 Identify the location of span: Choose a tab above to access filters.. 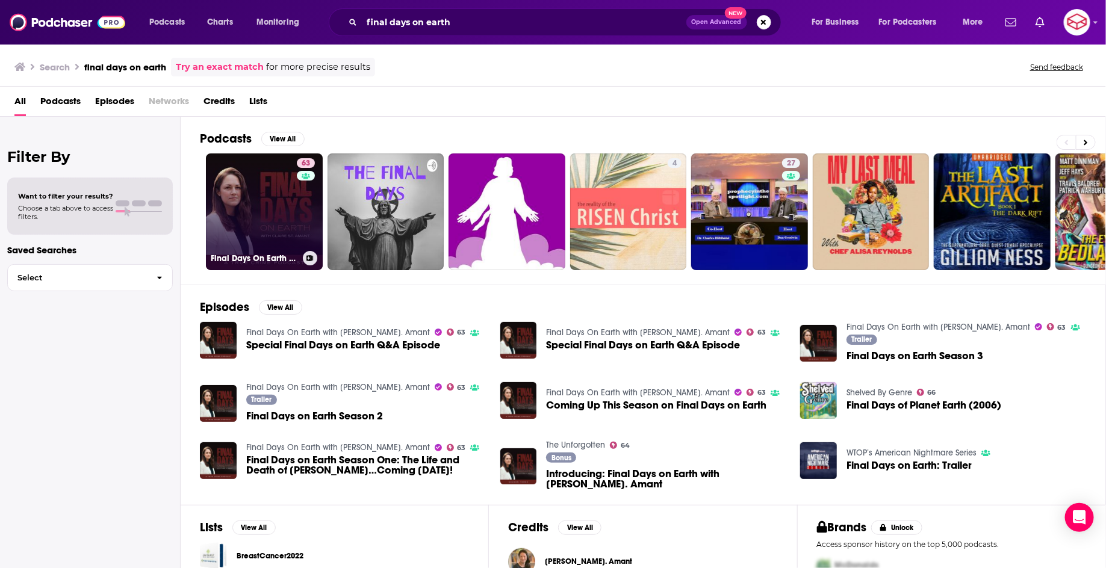
(66, 213).